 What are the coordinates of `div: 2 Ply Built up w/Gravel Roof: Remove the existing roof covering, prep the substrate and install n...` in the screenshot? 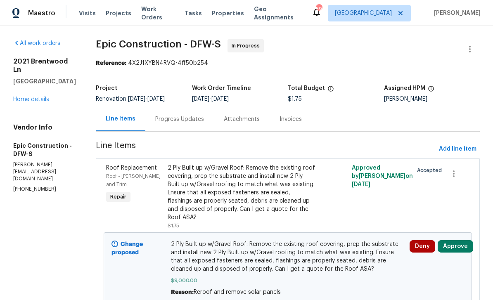 It's located at (242, 193).